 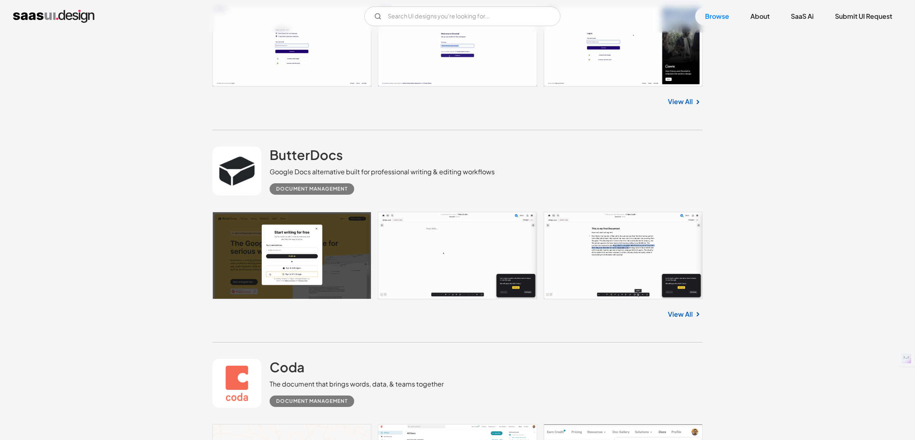 I want to click on div: The document that brings words, data, & teams together, so click(x=357, y=384).